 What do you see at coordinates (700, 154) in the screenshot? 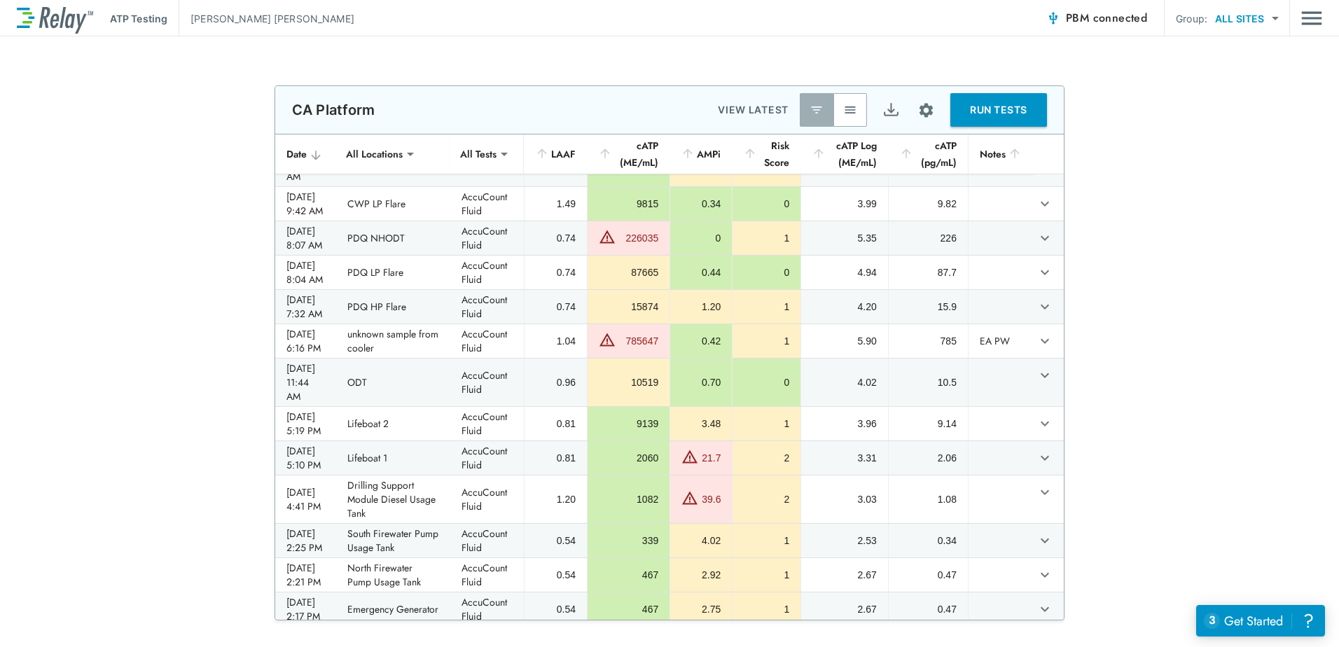
I see `div: AMPi` at bounding box center [700, 154].